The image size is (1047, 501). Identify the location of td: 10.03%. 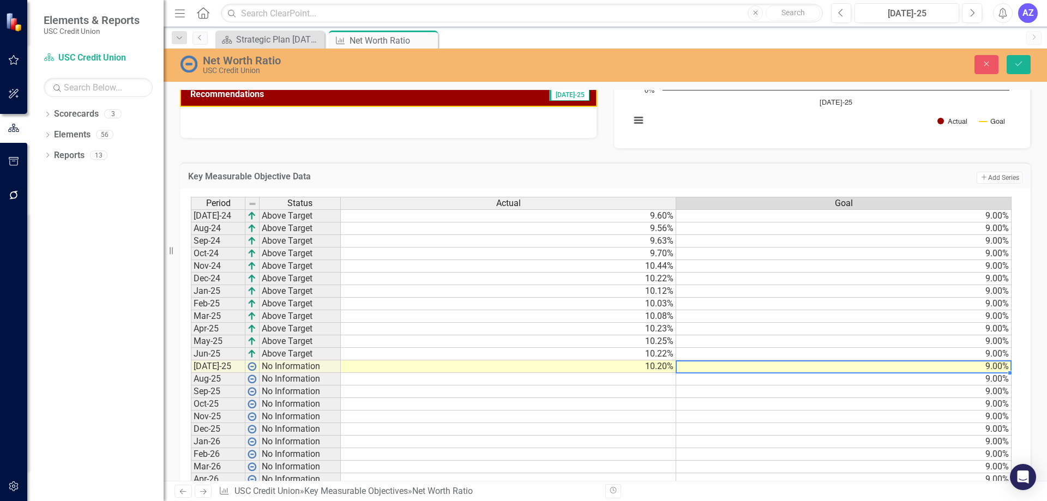
(508, 304).